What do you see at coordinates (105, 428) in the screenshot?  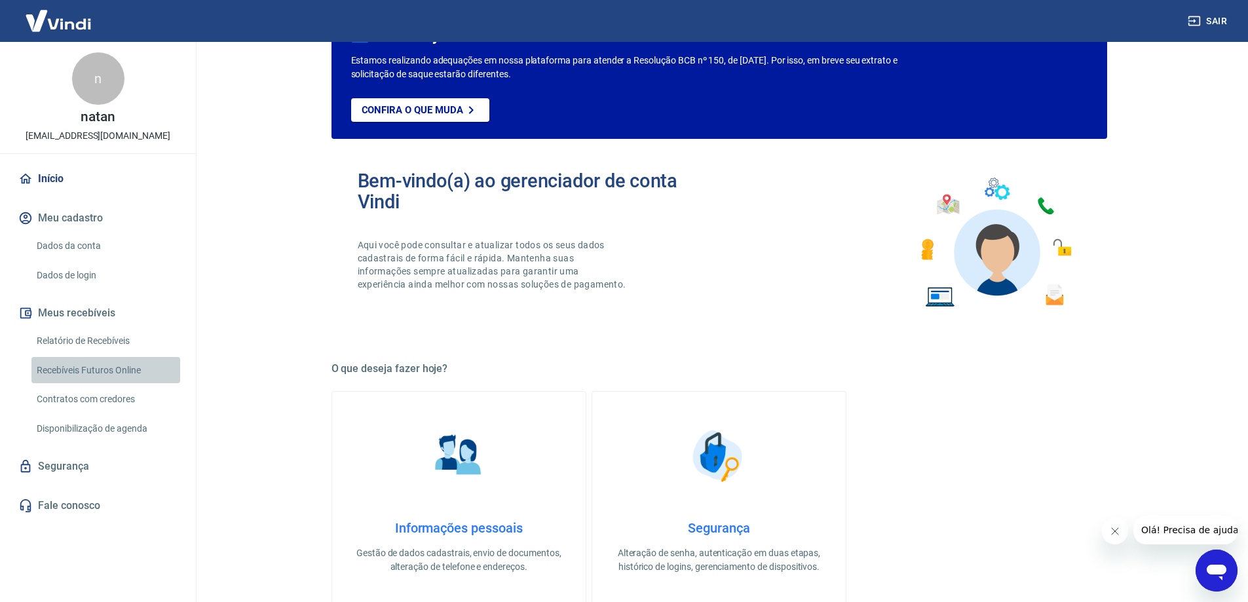 I see `a: Disponibilização de agenda` at bounding box center [105, 428].